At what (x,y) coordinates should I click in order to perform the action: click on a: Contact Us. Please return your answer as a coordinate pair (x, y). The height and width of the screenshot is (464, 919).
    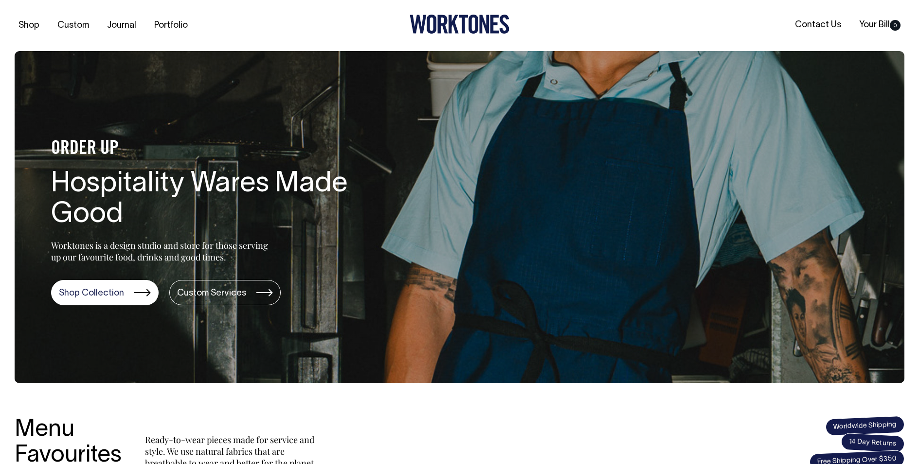
    Looking at the image, I should click on (818, 25).